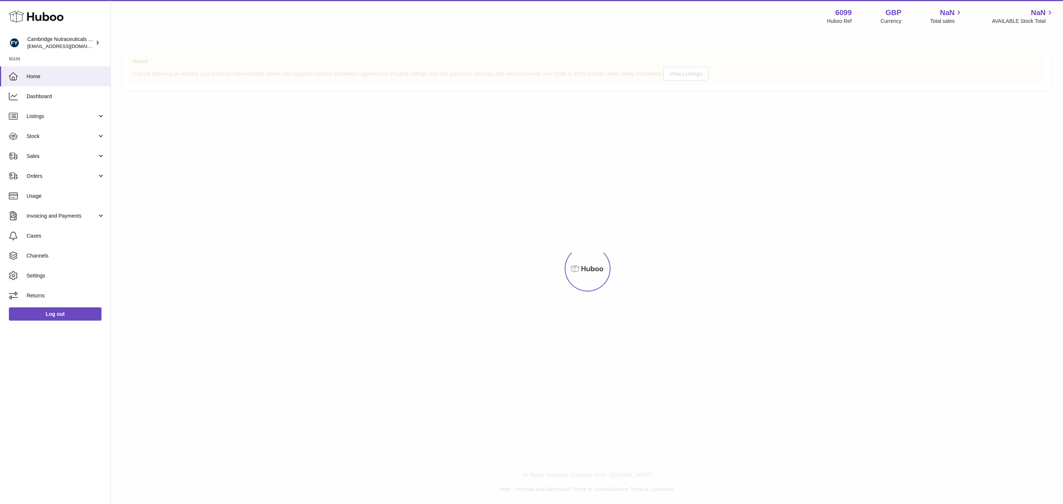 The width and height of the screenshot is (1063, 504). I want to click on strong: GBP, so click(893, 13).